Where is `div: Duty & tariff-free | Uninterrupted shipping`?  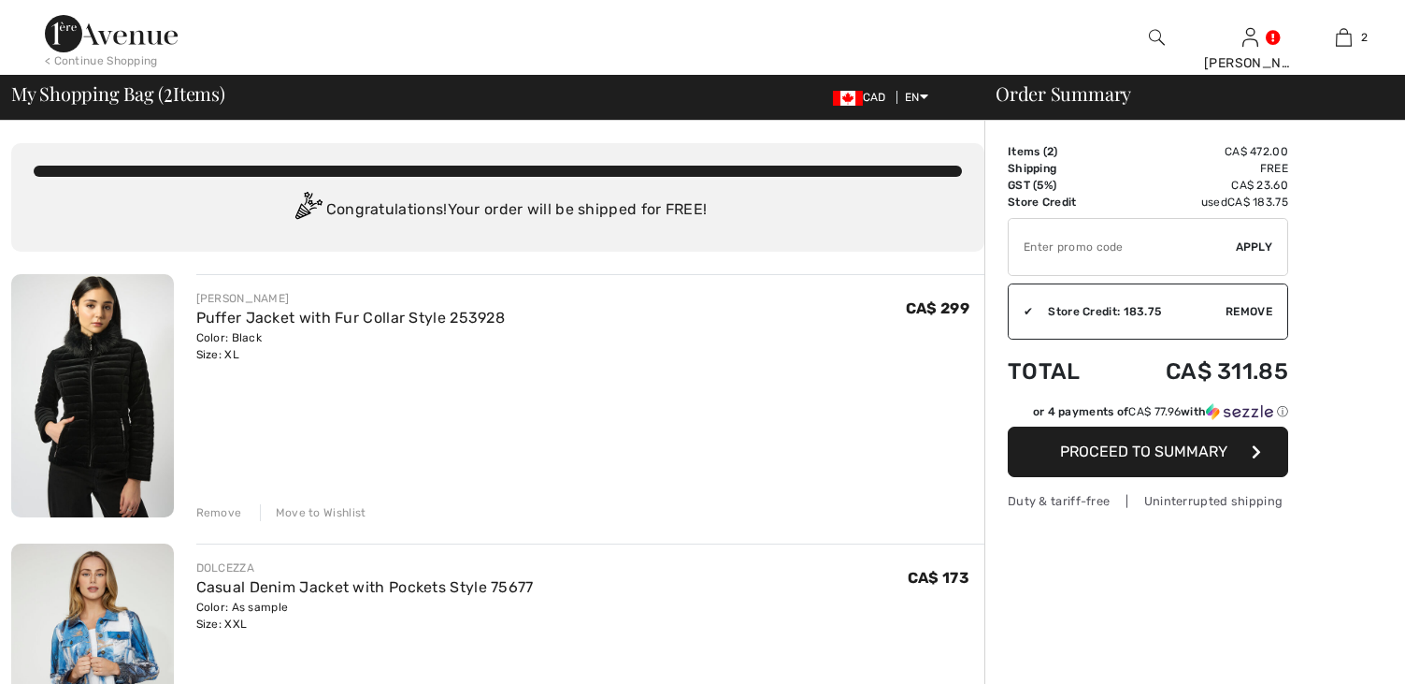
div: Duty & tariff-free | Uninterrupted shipping is located at coordinates (1148, 500).